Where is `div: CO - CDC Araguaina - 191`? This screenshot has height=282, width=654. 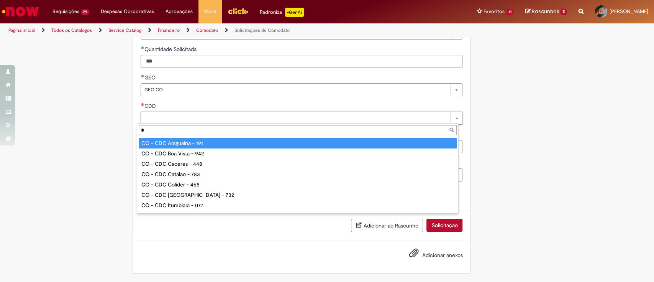 div: CO - CDC Araguaina - 191 is located at coordinates (298, 143).